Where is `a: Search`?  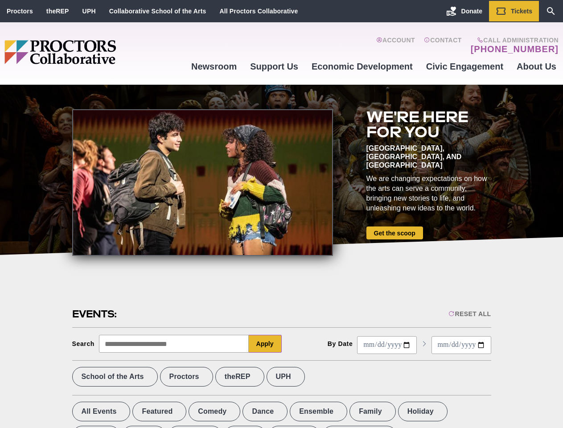 a: Search is located at coordinates (551, 11).